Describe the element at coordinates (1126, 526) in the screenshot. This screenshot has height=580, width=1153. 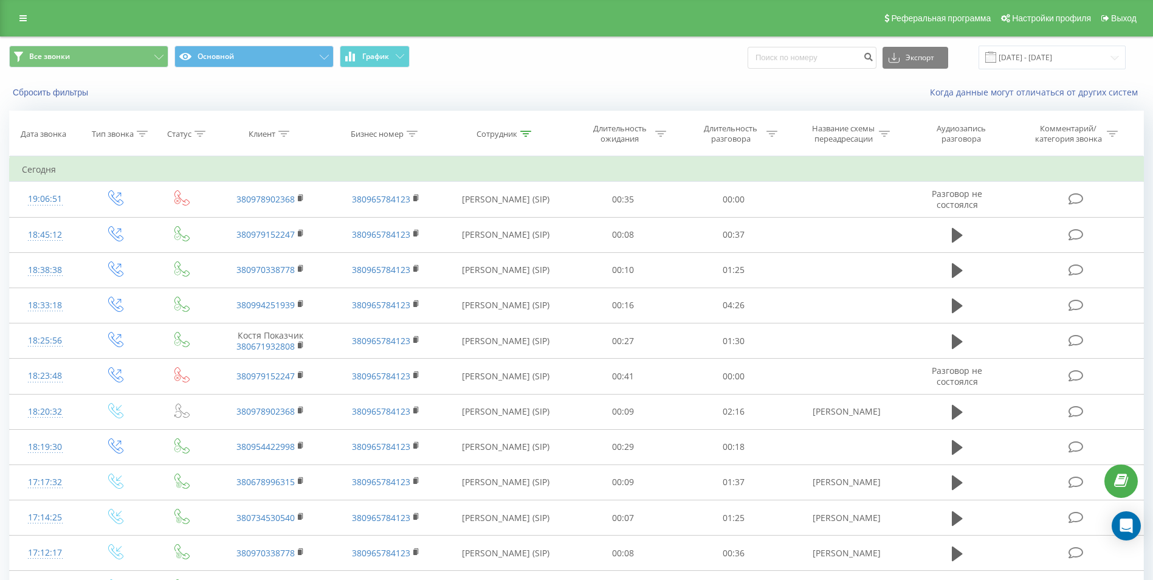
I see `div: Open Intercom Messenger` at that location.